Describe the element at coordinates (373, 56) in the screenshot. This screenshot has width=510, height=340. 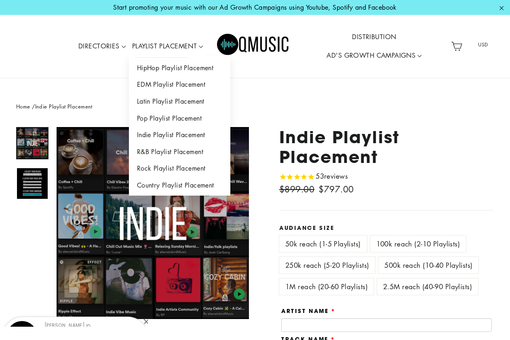
I see `a: AD'S GROWTH CAMPAIGNS` at that location.